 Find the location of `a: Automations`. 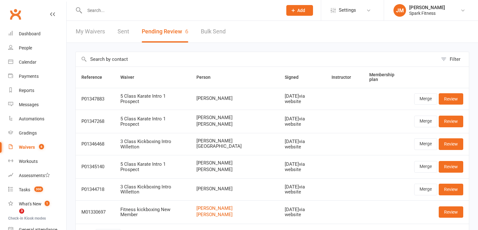

a: Automations is located at coordinates (37, 119).